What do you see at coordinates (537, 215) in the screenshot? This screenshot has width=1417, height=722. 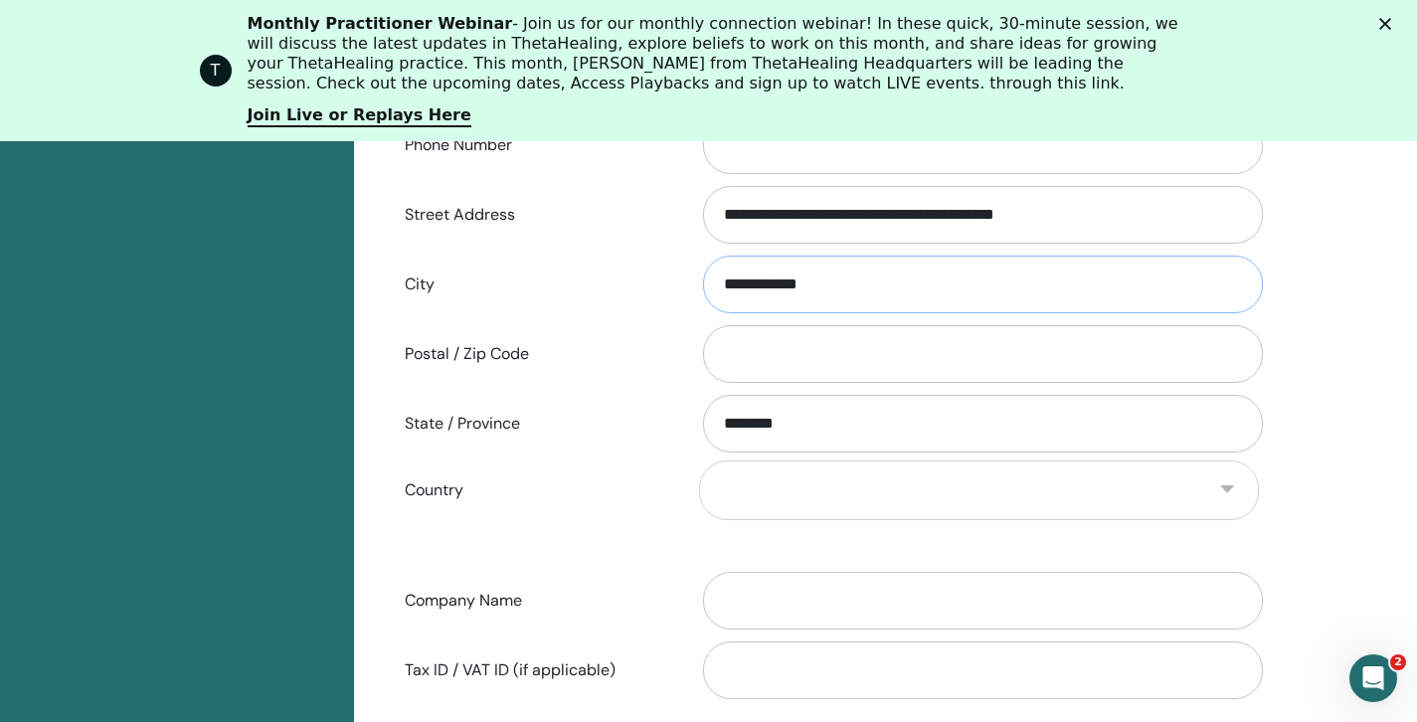 I see `label: Street Address` at bounding box center [537, 215].